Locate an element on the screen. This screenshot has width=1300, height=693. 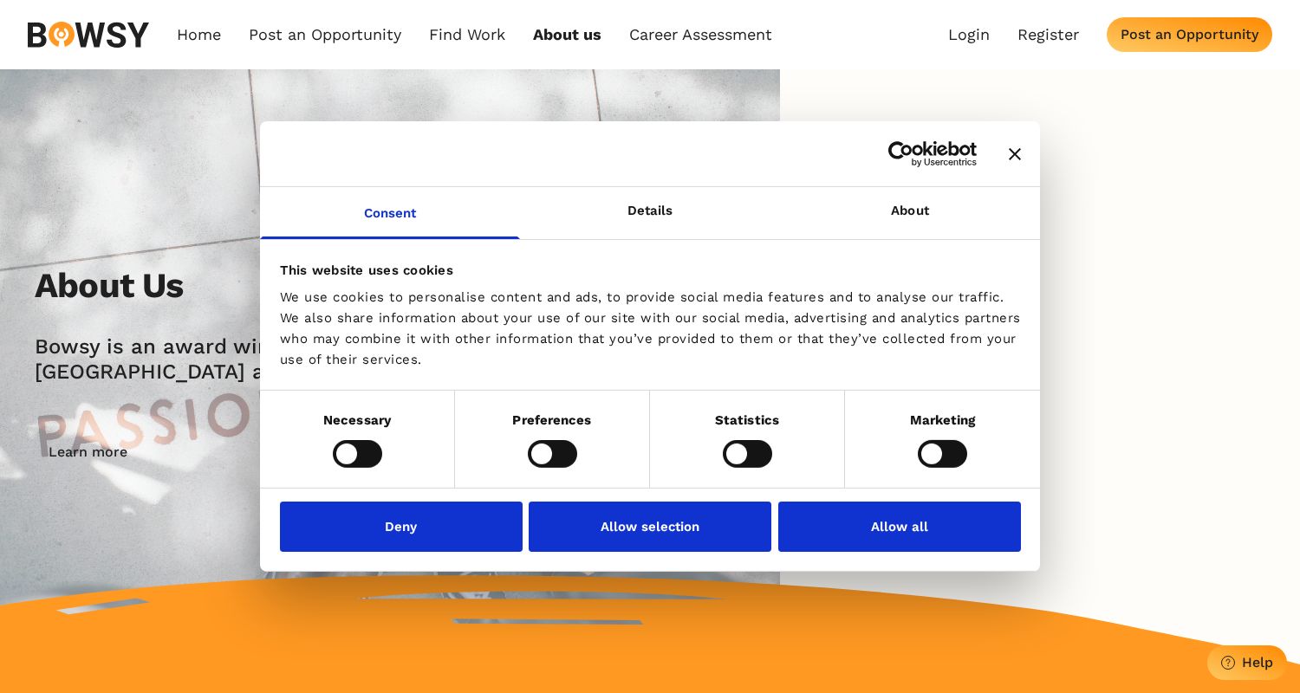
h2: About Us is located at coordinates (109, 286).